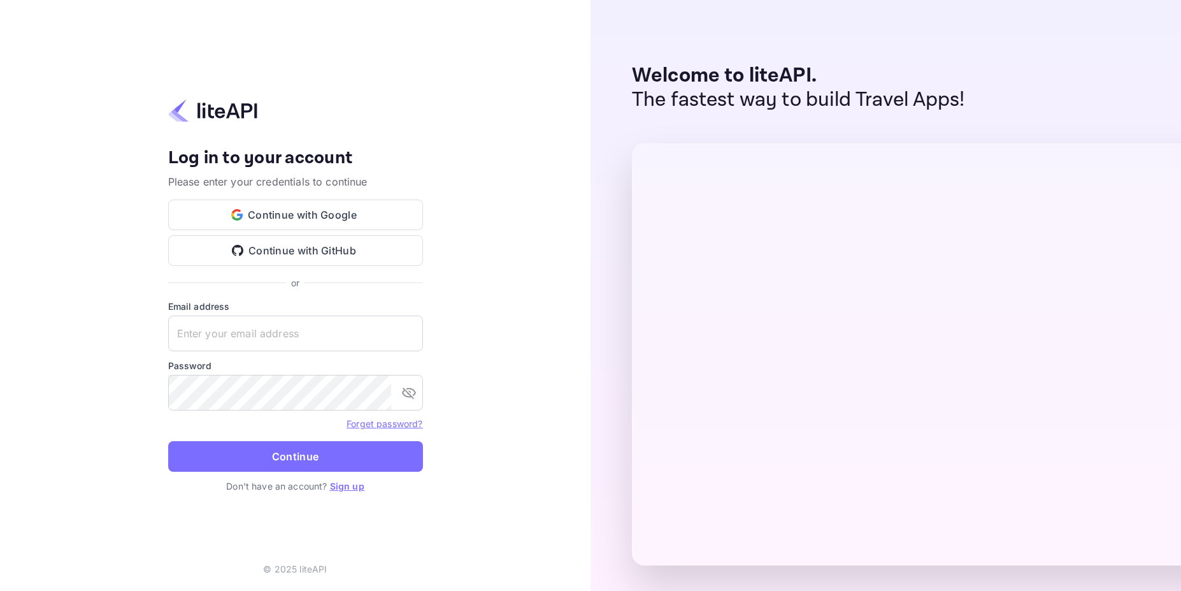 This screenshot has width=1181, height=591. I want to click on p: or, so click(295, 282).